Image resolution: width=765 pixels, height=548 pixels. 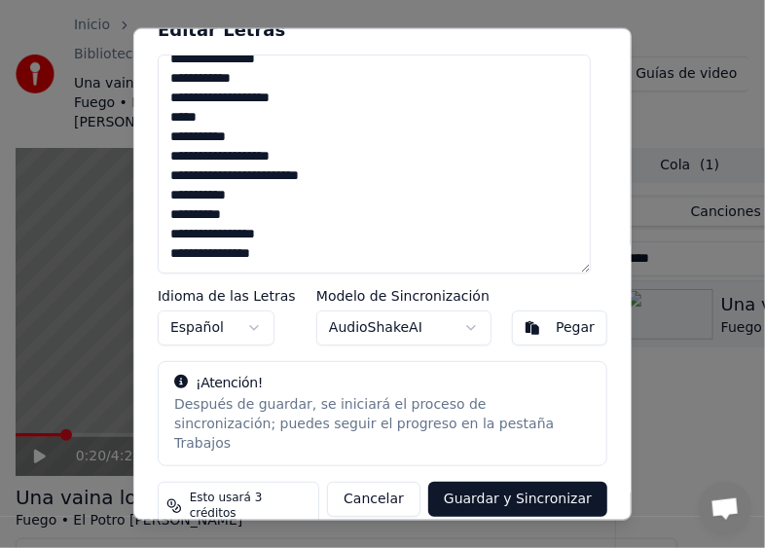 What do you see at coordinates (250, 505) in the screenshot?
I see `span: Esto usará 3 créditos` at bounding box center [250, 505].